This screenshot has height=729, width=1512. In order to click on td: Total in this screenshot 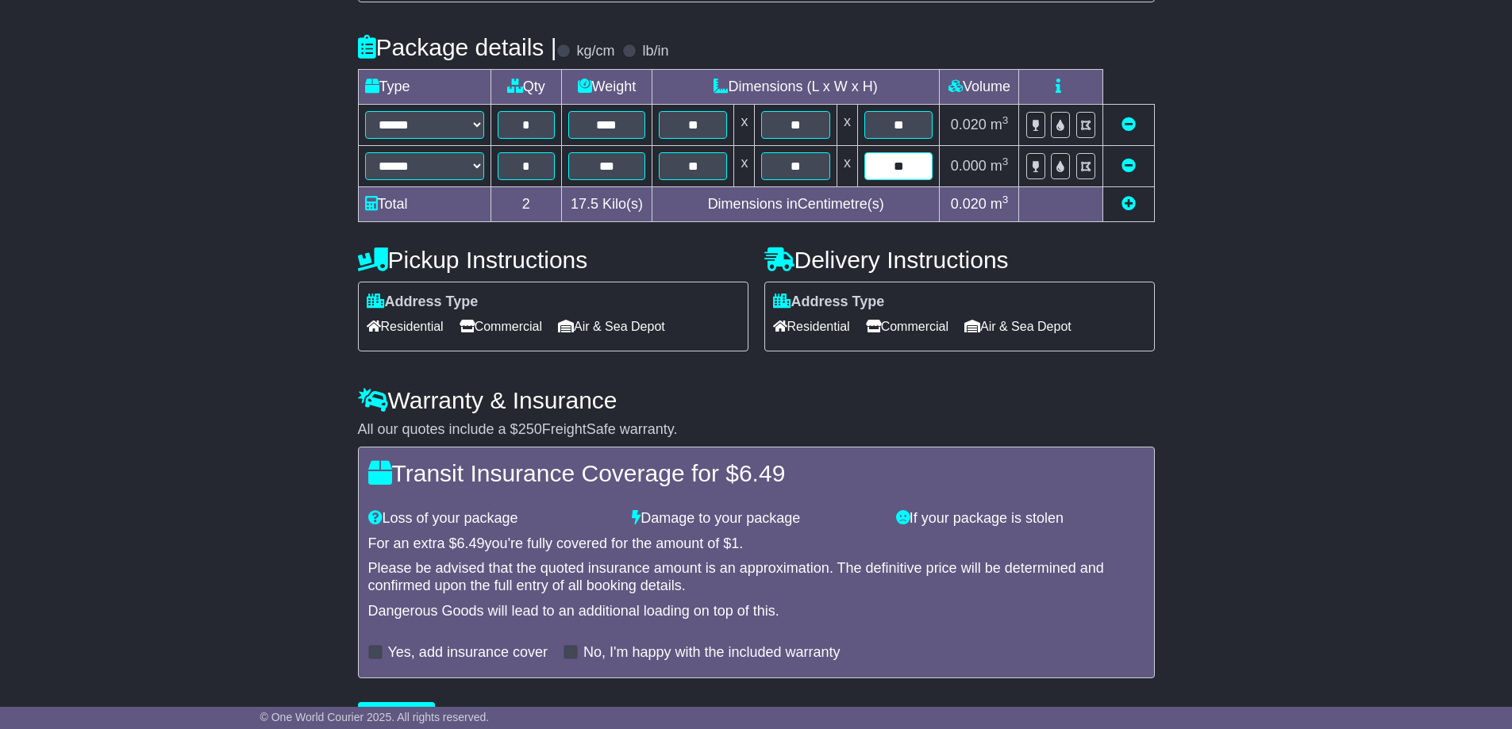, I will do `click(424, 204)`.